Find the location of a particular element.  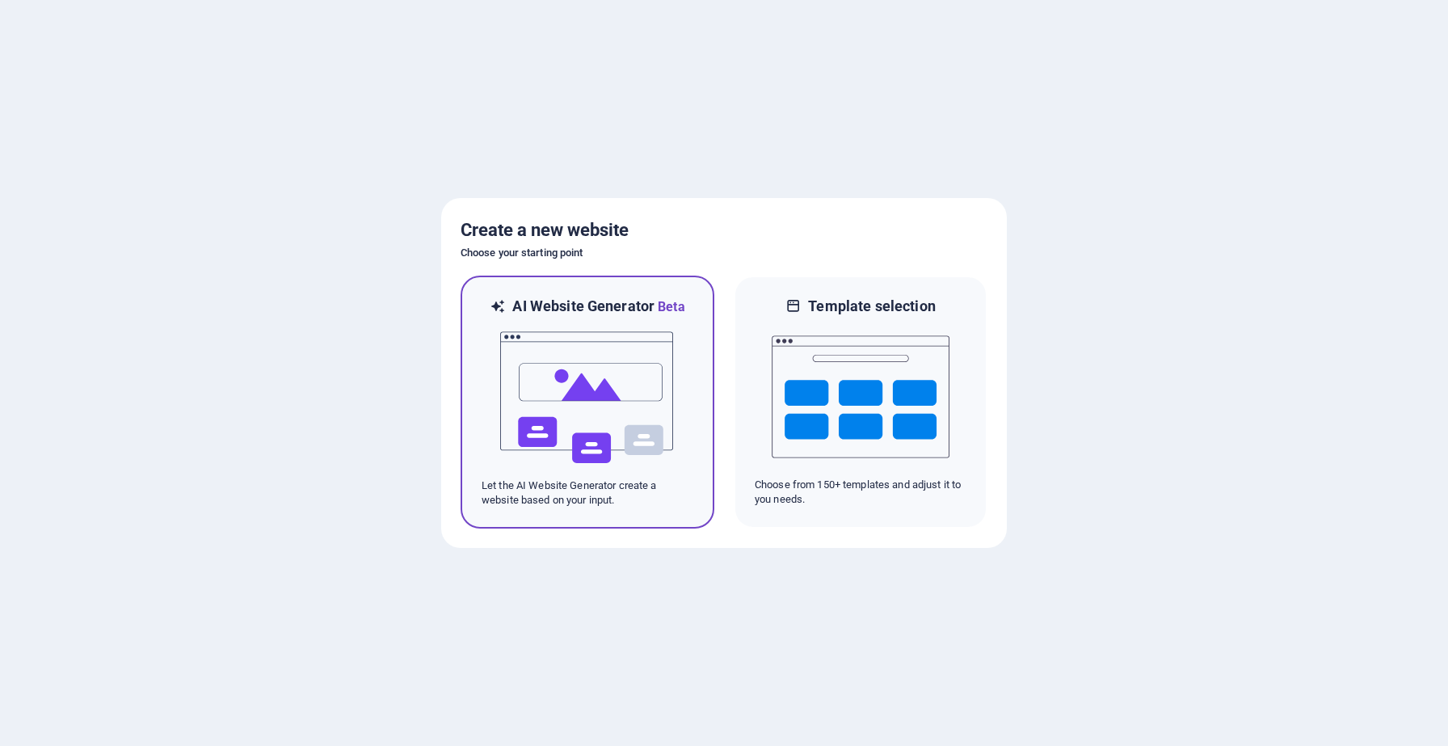

div: AI Website GeneratorBetaaiLet the AI Website Generator create a website based on your input. is located at coordinates (587, 402).